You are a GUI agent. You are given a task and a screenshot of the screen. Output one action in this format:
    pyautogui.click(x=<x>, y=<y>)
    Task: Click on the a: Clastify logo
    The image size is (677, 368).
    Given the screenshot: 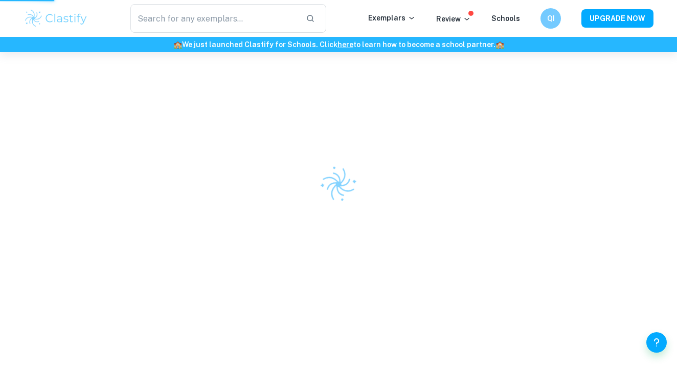 What is the action you would take?
    pyautogui.click(x=56, y=18)
    